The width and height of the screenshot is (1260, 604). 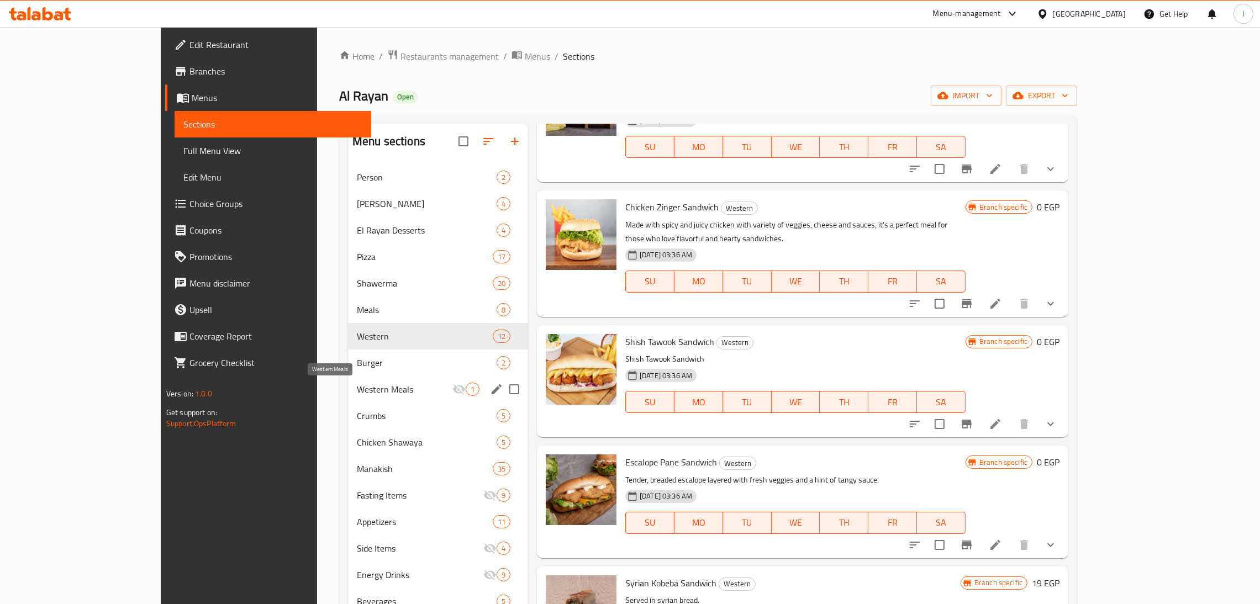 What do you see at coordinates (671, 462) in the screenshot?
I see `span: Escalope Pane Sandwich` at bounding box center [671, 462].